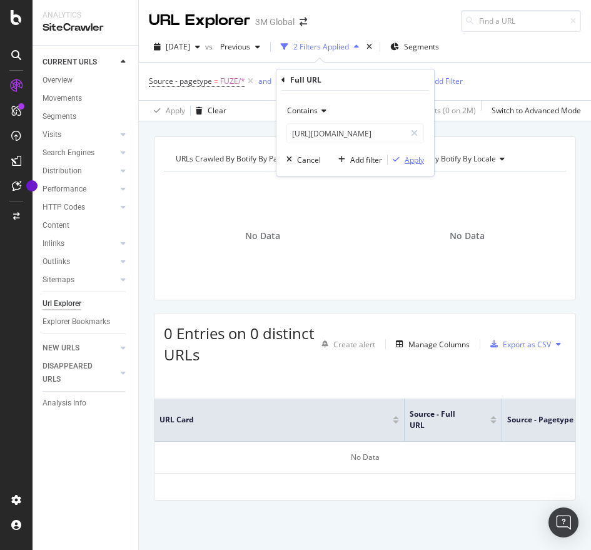  Describe the element at coordinates (262, 159) in the screenshot. I see `h4: URLs Crawled By Botify By pagetype` at that location.